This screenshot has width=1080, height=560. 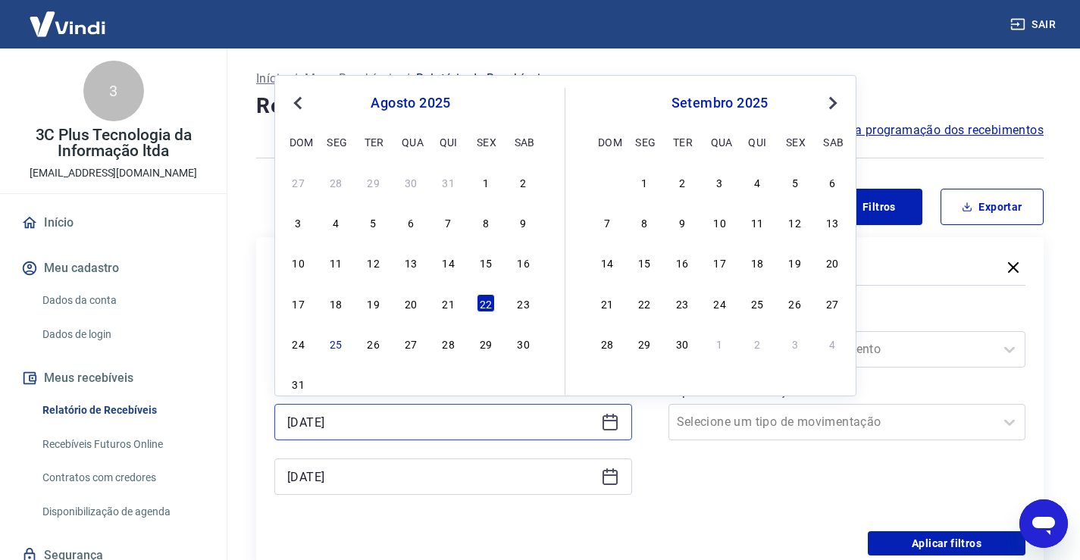 I want to click on div: Choose quarta-feira, 20 de agosto de 2025, so click(x=411, y=303).